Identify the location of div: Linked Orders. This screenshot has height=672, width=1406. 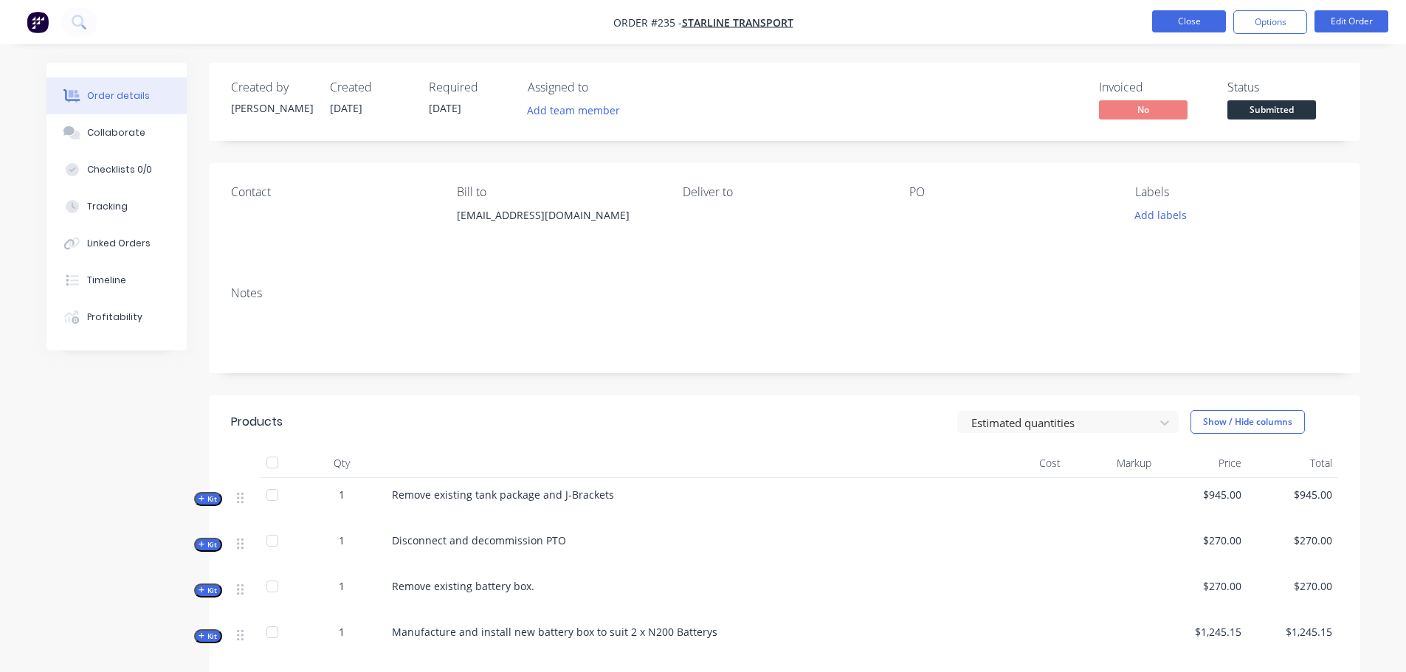
(119, 244).